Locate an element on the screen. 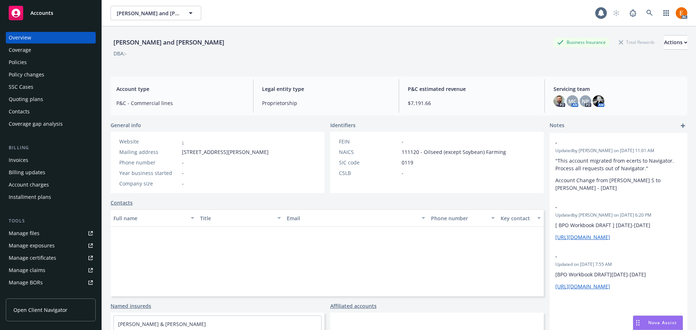 The image size is (696, 330). a: Invoices is located at coordinates (51, 160).